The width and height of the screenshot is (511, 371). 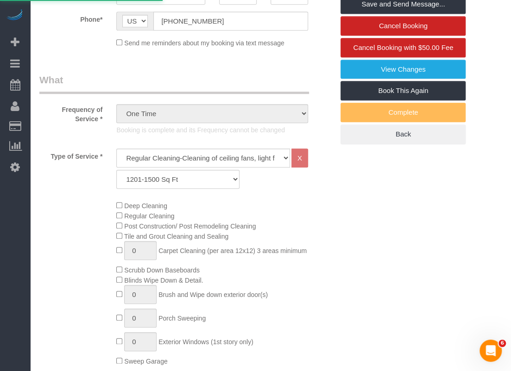 What do you see at coordinates (162, 270) in the screenshot?
I see `span: Scrubb Down Baseboards` at bounding box center [162, 270].